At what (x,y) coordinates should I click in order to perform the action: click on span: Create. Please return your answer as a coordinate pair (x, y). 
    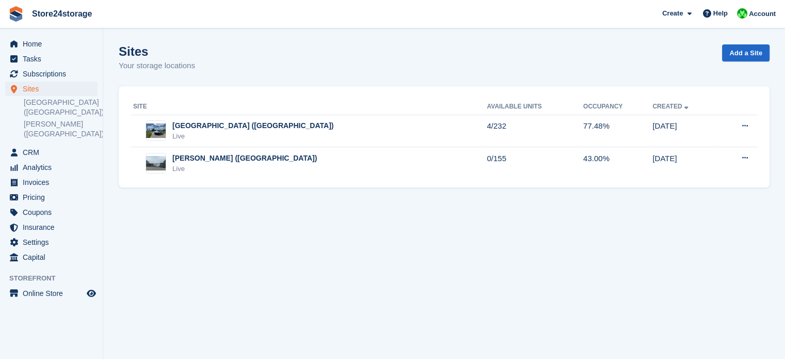
    Looking at the image, I should click on (673, 13).